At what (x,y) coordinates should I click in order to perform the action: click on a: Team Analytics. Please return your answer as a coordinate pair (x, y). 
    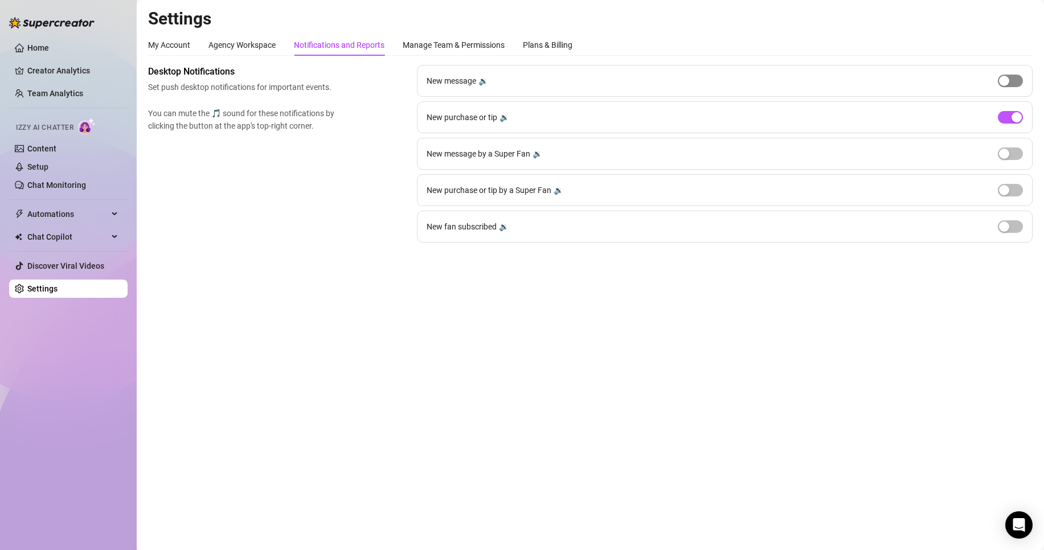
    Looking at the image, I should click on (55, 93).